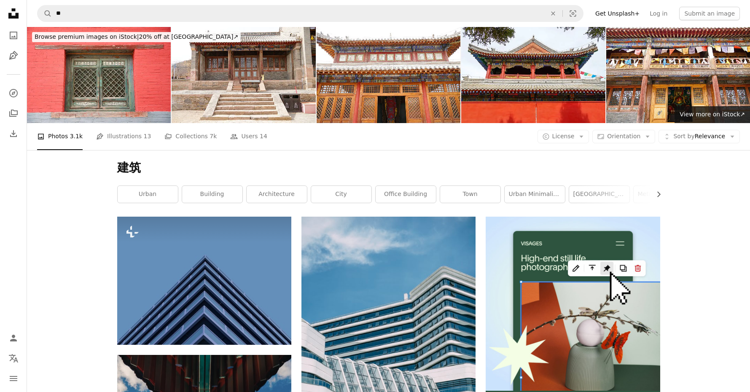 The height and width of the screenshot is (392, 750). I want to click on a: a very tall building with a sky background, so click(204, 280).